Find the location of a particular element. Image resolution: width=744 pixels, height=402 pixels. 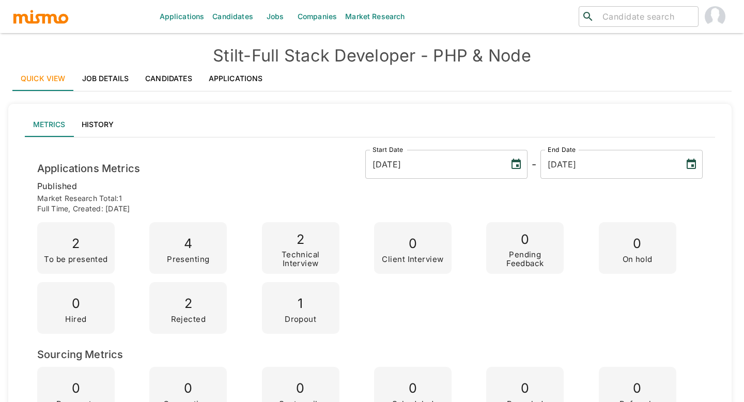

p: To be presented is located at coordinates (76, 259).